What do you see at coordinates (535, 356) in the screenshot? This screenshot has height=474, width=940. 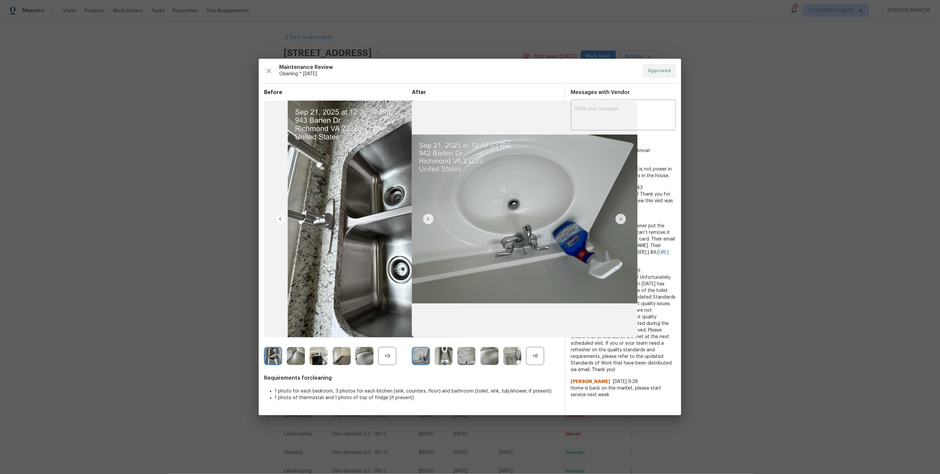 I see `div: +8` at bounding box center [535, 356].